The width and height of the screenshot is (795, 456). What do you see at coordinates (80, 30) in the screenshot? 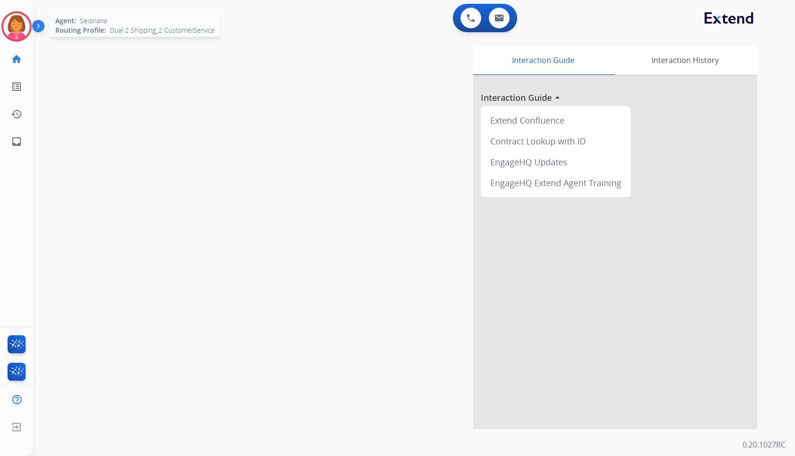
I see `span: Routing Profile:` at bounding box center [80, 30].